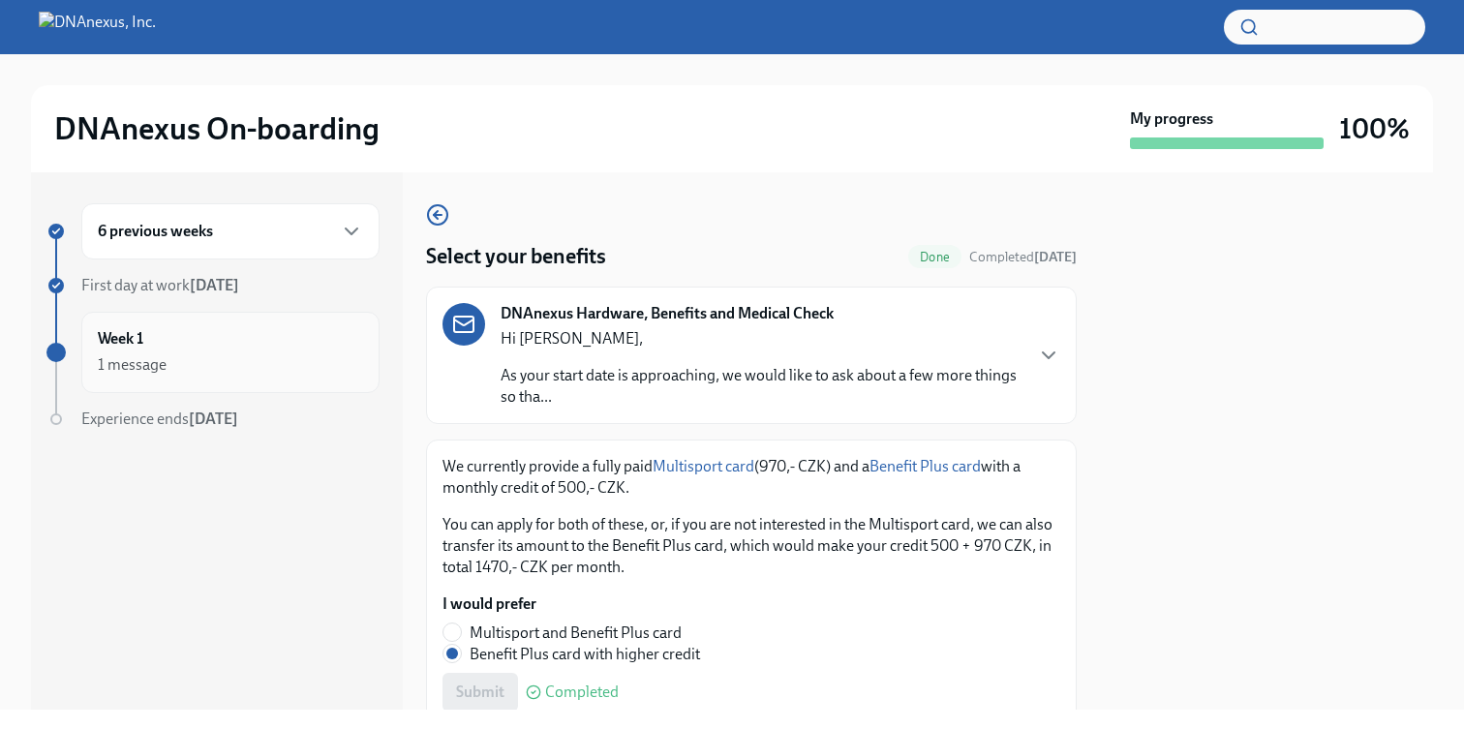 Image resolution: width=1464 pixels, height=729 pixels. Describe the element at coordinates (575, 633) in the screenshot. I see `span: Multisport and Benefit Plus card` at that location.